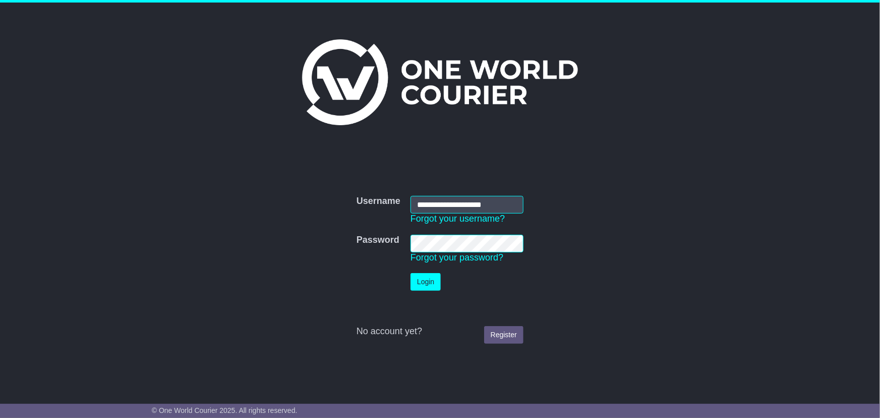 The width and height of the screenshot is (880, 418). Describe the element at coordinates (458, 218) in the screenshot. I see `a: Forgot your username?` at that location.